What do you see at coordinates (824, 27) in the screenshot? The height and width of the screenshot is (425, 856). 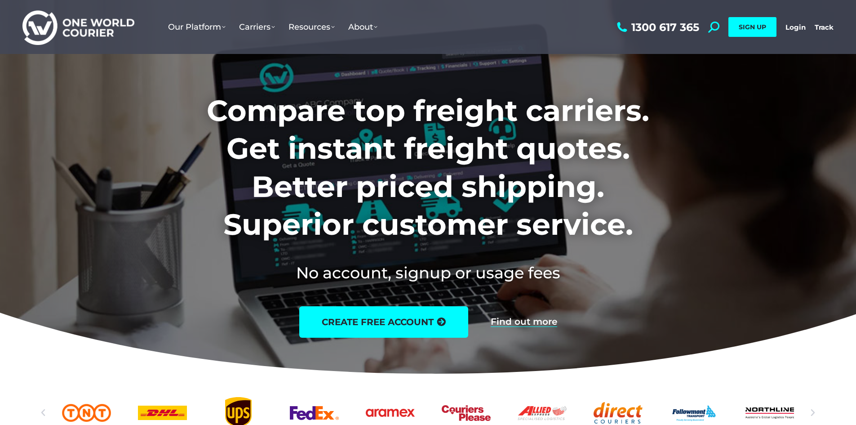 I see `a: Track` at bounding box center [824, 27].